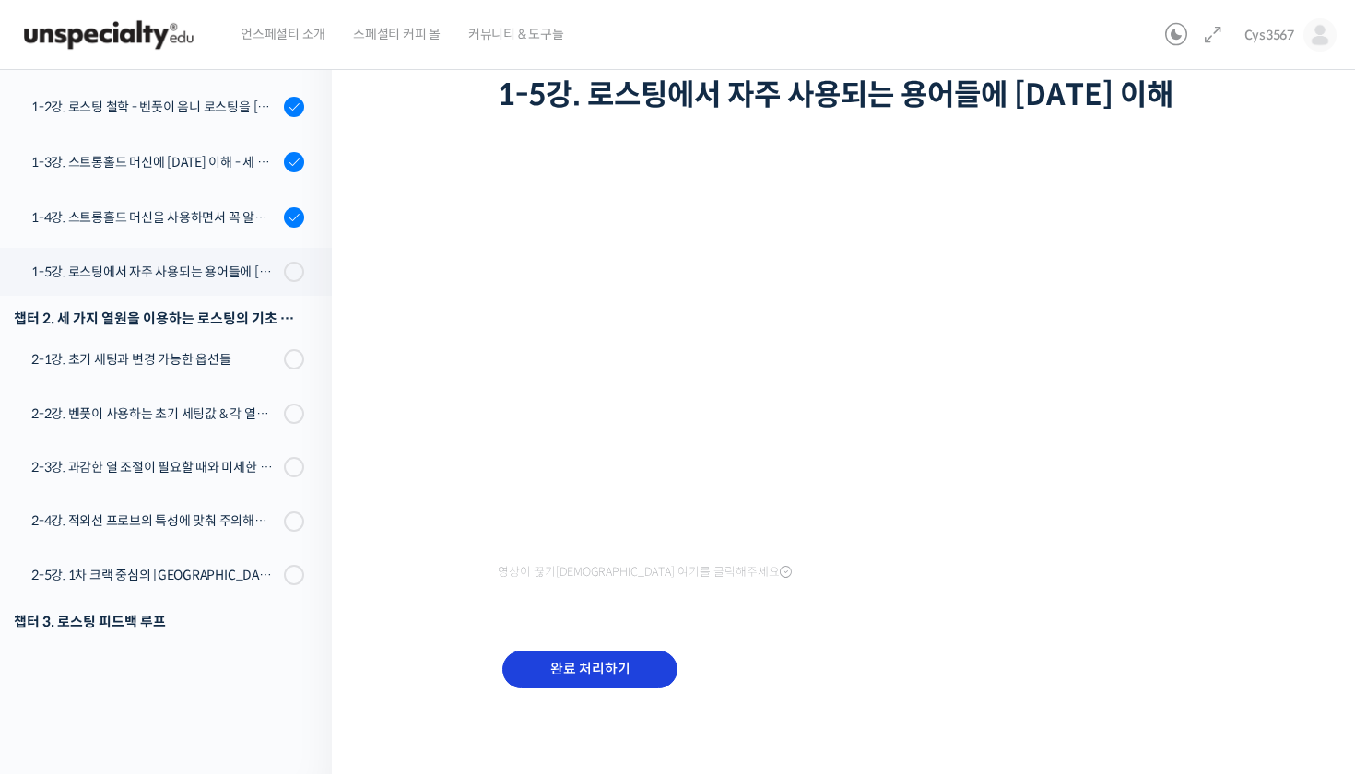 The height and width of the screenshot is (774, 1355). What do you see at coordinates (64, 607) in the screenshot?
I see `a: 홈` at bounding box center [64, 607].